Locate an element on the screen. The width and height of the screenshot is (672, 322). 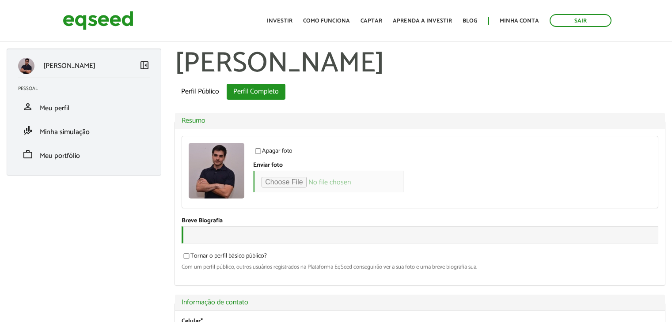
a: Blog is located at coordinates (469, 21).